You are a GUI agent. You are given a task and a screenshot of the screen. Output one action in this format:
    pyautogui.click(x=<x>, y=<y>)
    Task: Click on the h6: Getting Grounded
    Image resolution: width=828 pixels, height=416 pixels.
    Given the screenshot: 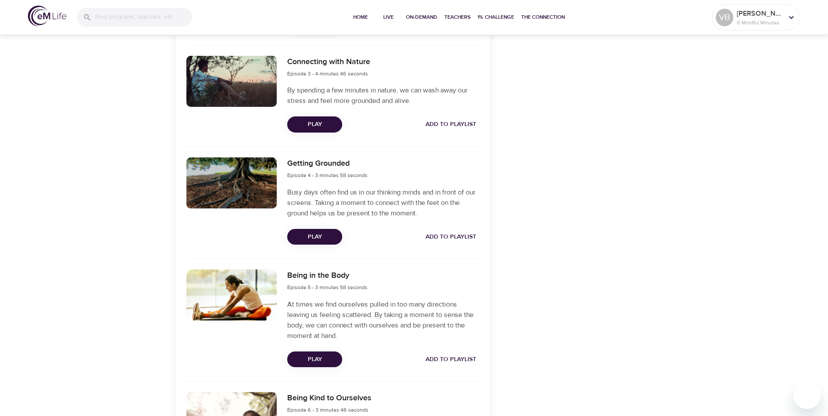 What is the action you would take?
    pyautogui.click(x=327, y=164)
    